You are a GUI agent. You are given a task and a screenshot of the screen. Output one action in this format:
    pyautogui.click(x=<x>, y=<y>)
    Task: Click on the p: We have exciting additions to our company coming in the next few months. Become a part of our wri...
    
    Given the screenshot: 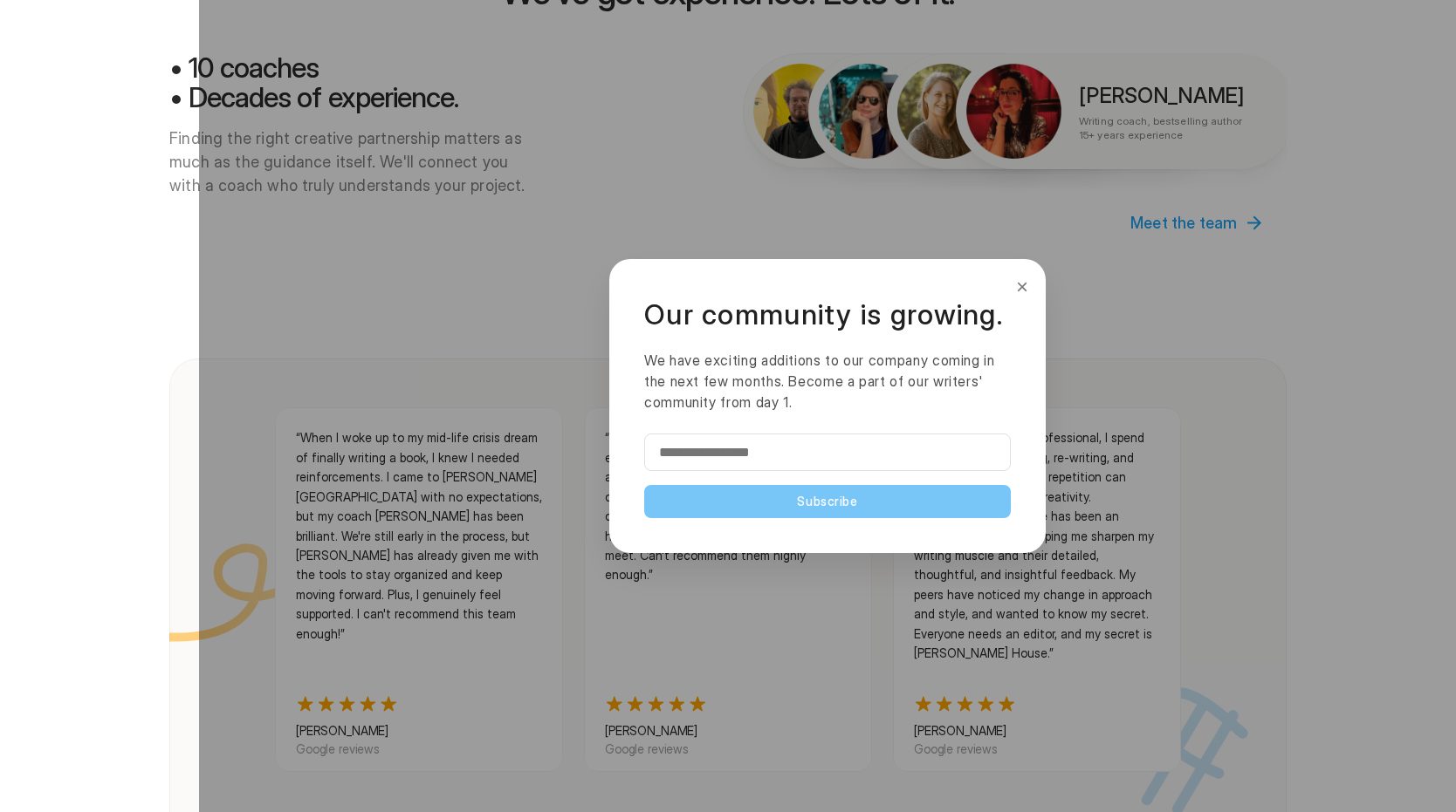 What is the action you would take?
    pyautogui.click(x=828, y=381)
    